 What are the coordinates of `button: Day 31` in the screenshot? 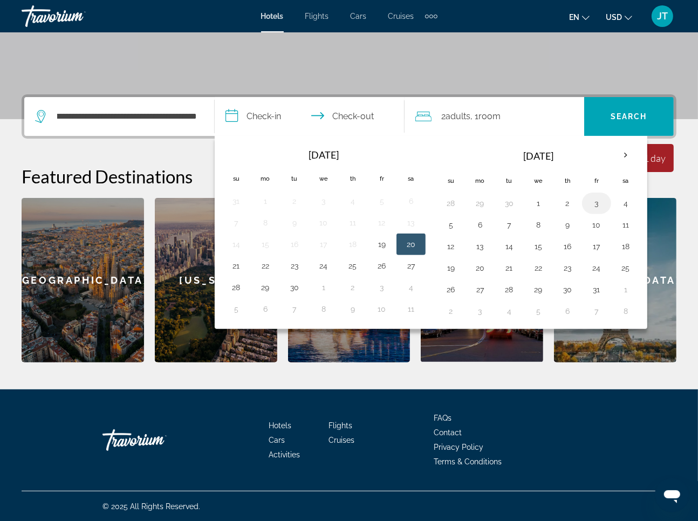 It's located at (596, 289).